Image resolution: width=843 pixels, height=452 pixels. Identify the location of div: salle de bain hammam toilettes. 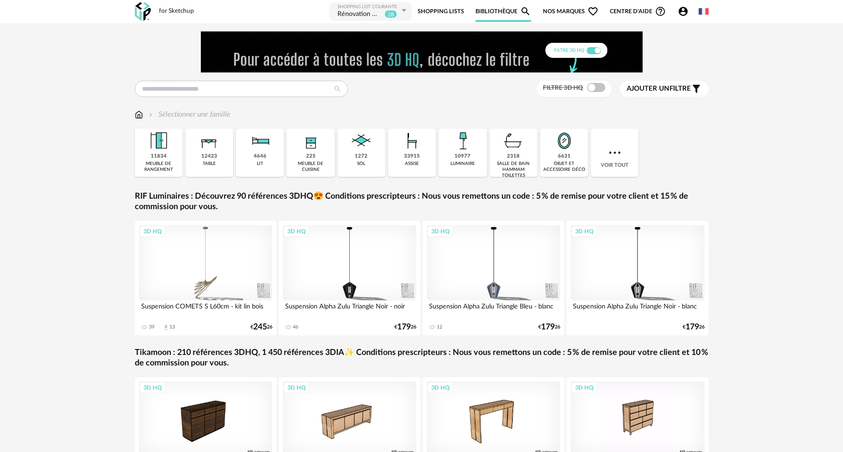
(513, 169).